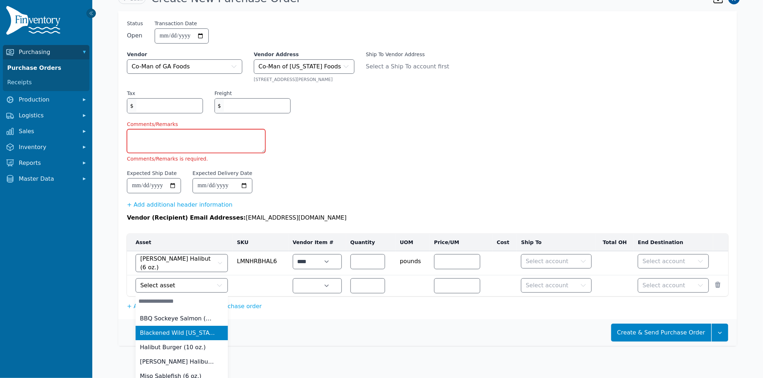 The width and height of the screenshot is (763, 378). I want to click on span: Select a Ship To account first, so click(412, 67).